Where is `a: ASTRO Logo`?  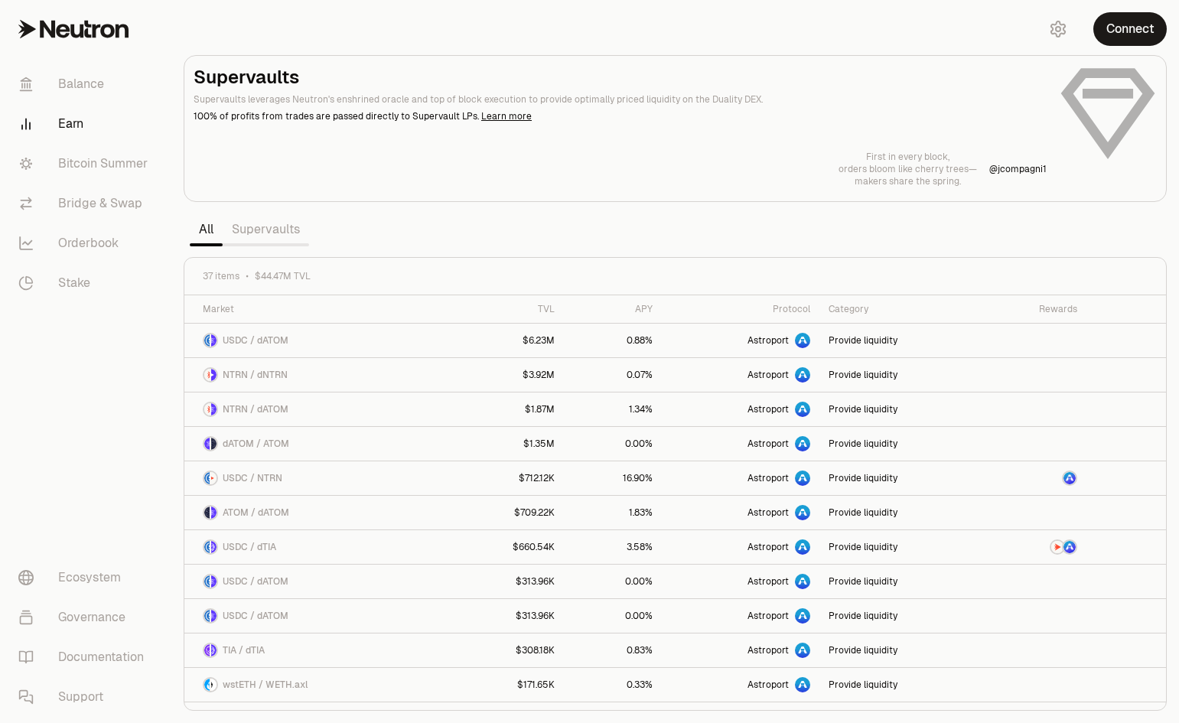 a: ASTRO Logo is located at coordinates (1033, 478).